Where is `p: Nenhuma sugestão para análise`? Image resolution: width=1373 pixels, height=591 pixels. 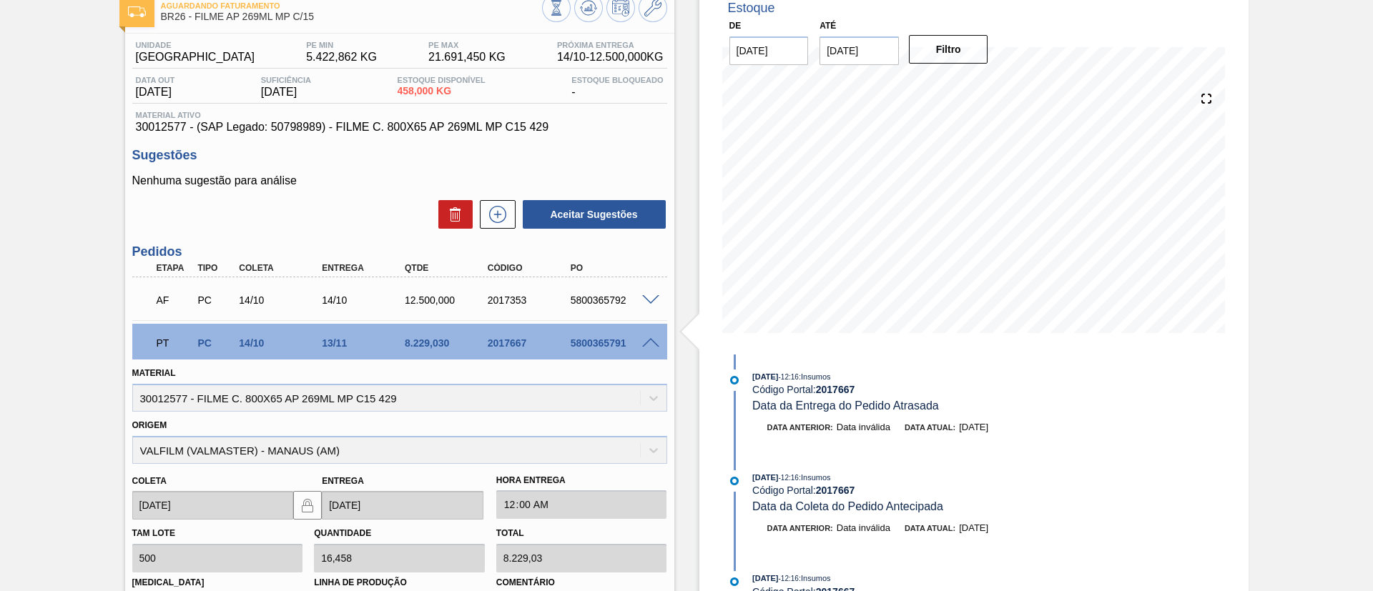
p: Nenhuma sugestão para análise is located at coordinates (400, 181).